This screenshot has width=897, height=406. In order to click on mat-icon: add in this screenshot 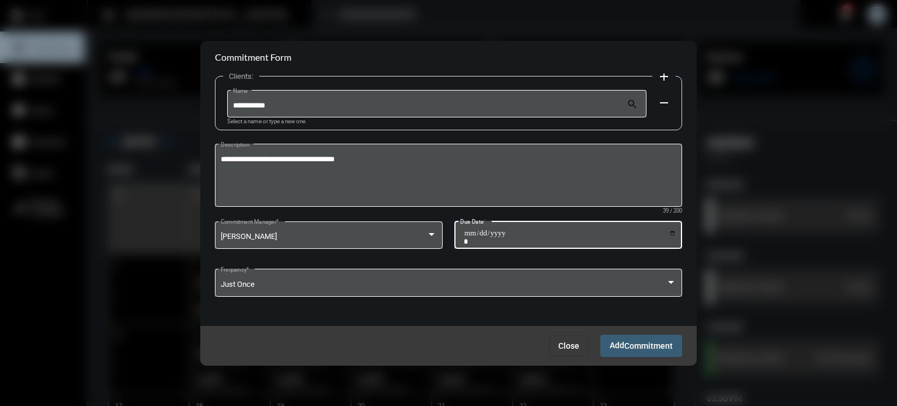, I will do `click(664, 77)`.